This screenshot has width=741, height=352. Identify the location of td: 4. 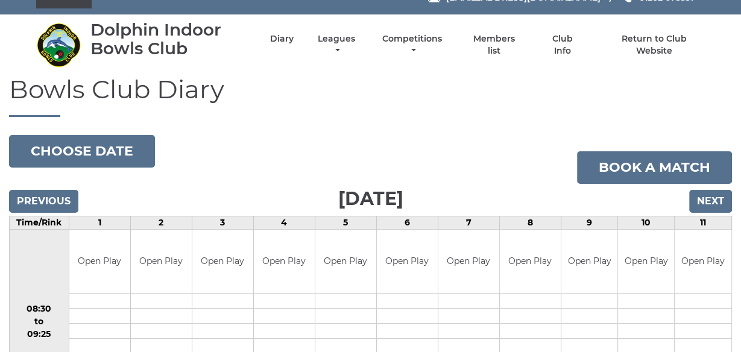
(284, 223).